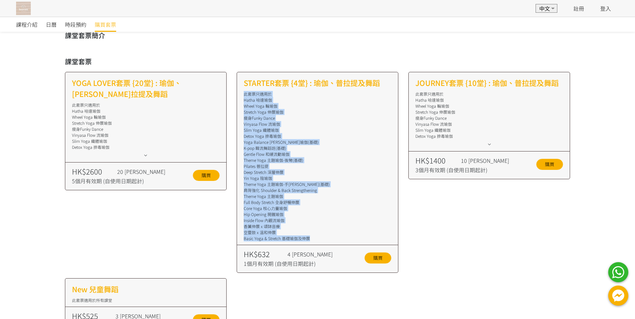 The height and width of the screenshot is (319, 635). Describe the element at coordinates (489, 83) in the screenshot. I see `h2: JOURNEY套票 {10堂} : 瑜伽、普拉提及舞蹈` at that location.